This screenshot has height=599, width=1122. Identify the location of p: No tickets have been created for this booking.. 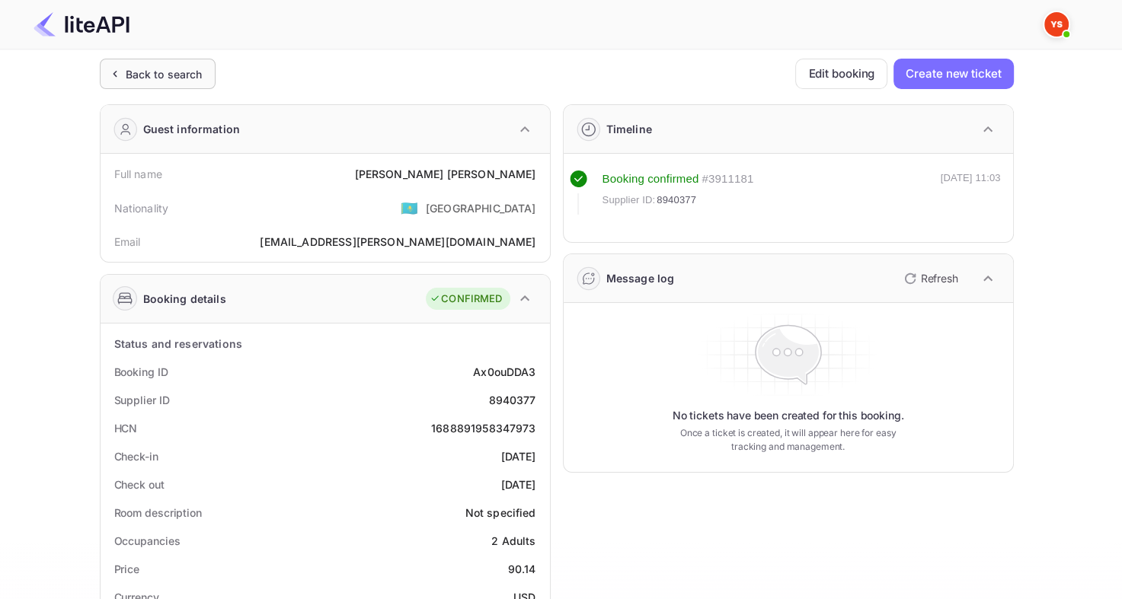
(788, 416).